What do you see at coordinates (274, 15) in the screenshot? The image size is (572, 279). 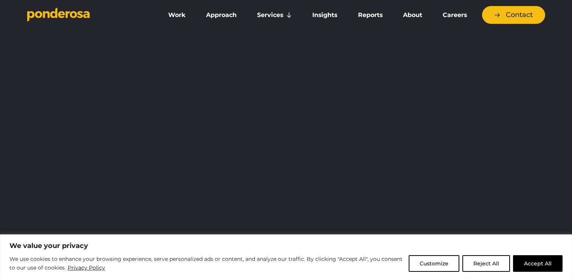 I see `a: Services` at bounding box center [274, 15].